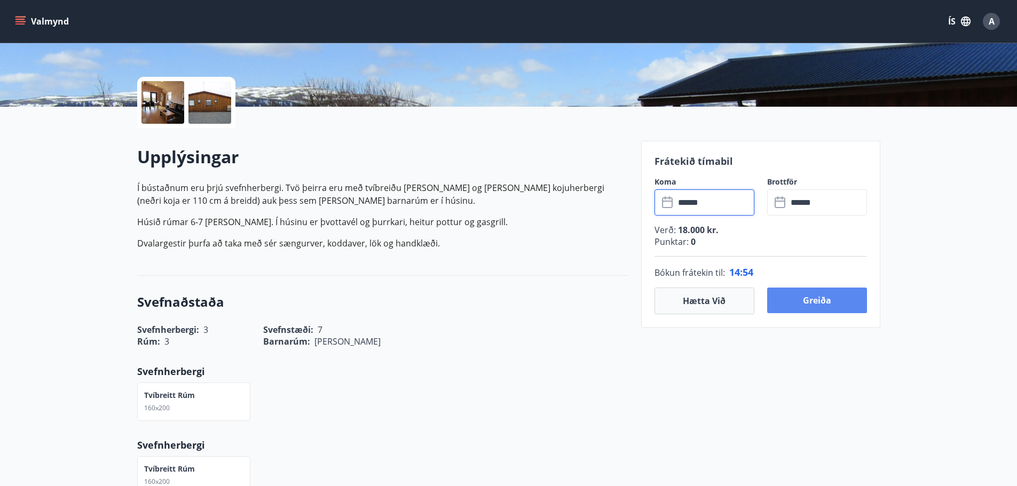 The height and width of the screenshot is (486, 1017). What do you see at coordinates (167, 342) in the screenshot?
I see `span: 3` at bounding box center [167, 342].